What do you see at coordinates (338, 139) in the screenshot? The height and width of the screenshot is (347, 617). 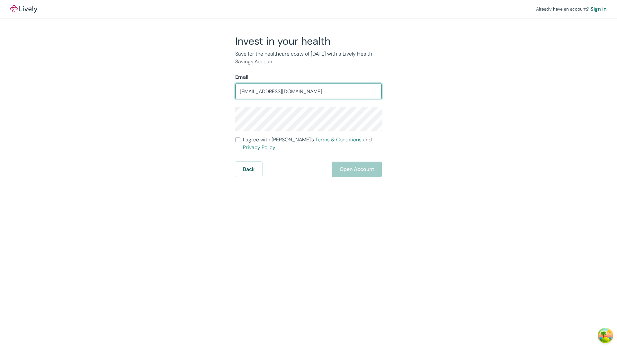 I see `a: Terms & Conditions` at bounding box center [338, 139].